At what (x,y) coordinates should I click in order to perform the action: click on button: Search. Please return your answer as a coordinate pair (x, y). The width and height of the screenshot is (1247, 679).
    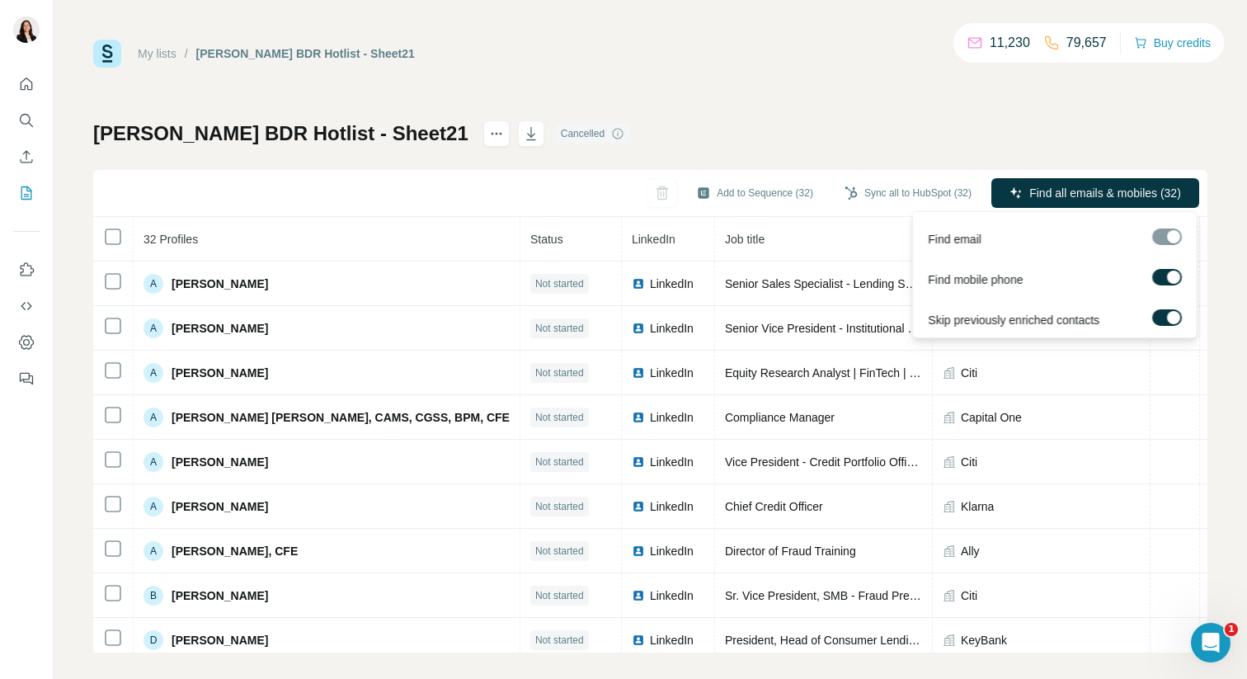
    Looking at the image, I should click on (26, 120).